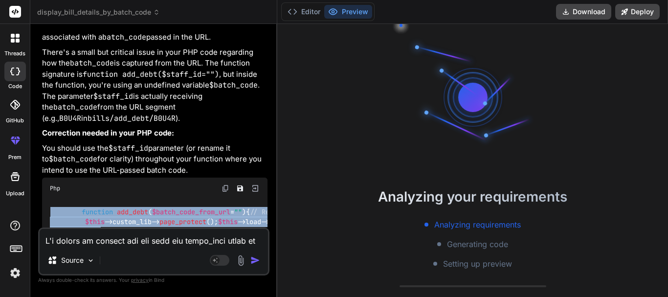  Describe the element at coordinates (240, 260) in the screenshot. I see `img: attachment` at that location.